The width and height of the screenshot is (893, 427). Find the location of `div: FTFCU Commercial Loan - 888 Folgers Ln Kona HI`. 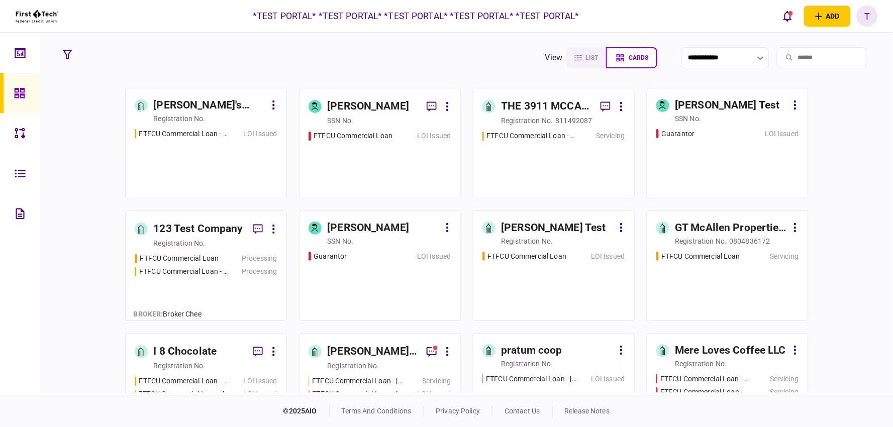

div: FTFCU Commercial Loan - 888 Folgers Ln Kona HI is located at coordinates (706, 379).